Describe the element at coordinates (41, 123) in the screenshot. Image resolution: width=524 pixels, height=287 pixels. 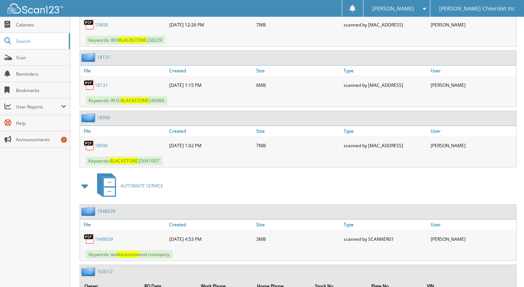
I see `span: Help` at that location.